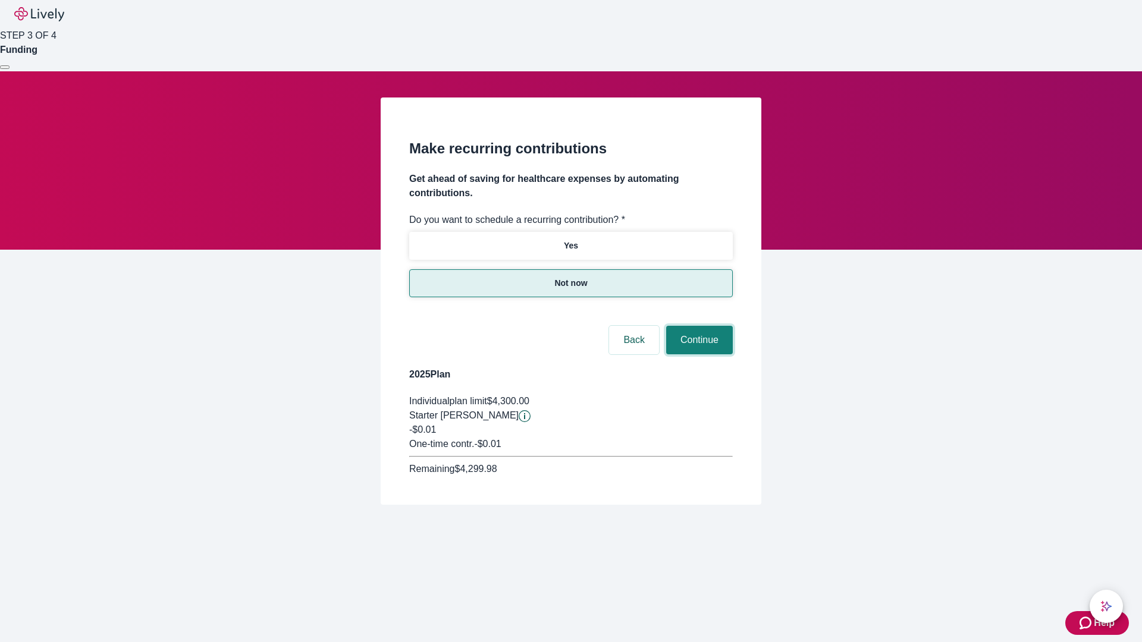  I want to click on button: Continue, so click(699, 340).